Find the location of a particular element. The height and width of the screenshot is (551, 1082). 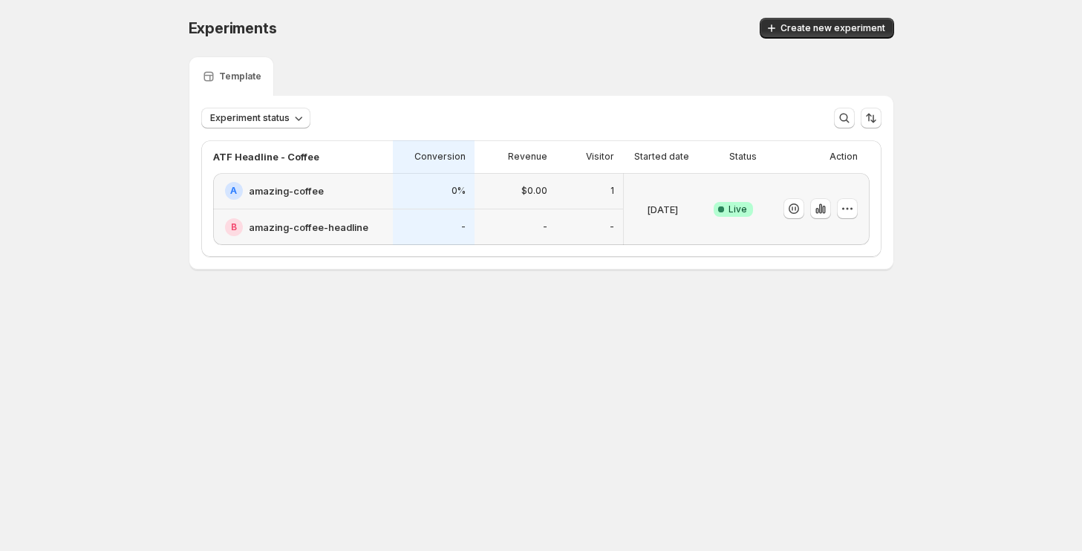

button: Sort the results is located at coordinates (871, 118).